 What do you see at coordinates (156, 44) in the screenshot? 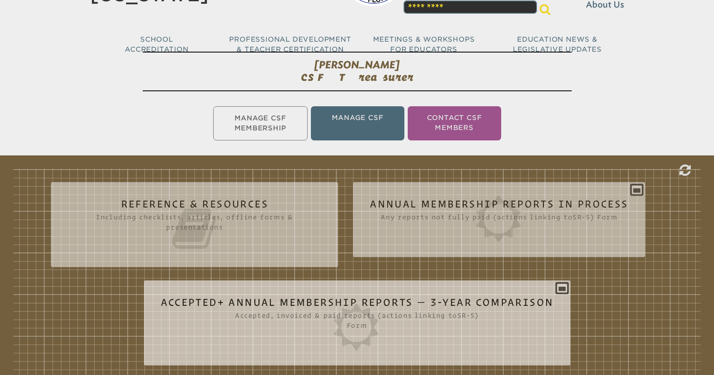
I see `span: School Accreditation` at bounding box center [156, 44].